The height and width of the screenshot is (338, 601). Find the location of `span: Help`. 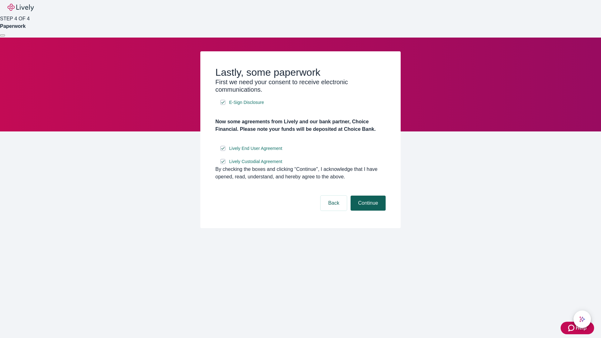

span: Help is located at coordinates (581, 328).